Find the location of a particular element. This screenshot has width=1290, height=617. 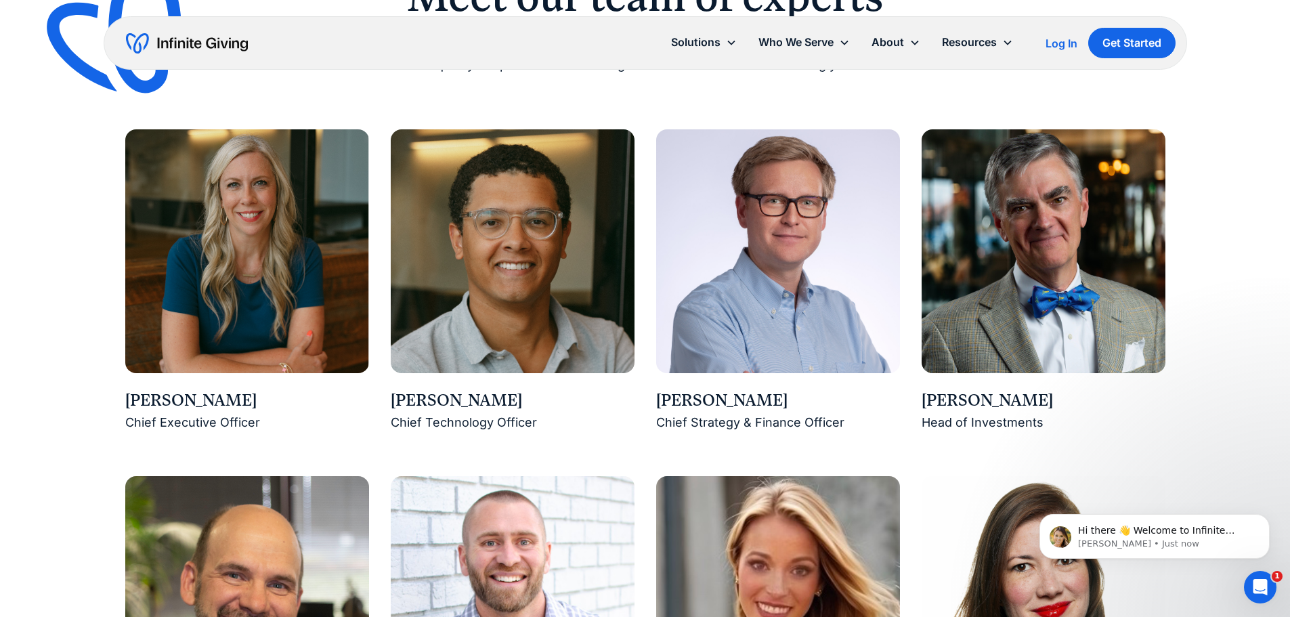

span: Hi there 👋 Welcome to Infinite Giving. If you have any questions, just reply to this message. [GE... is located at coordinates (139, 65).